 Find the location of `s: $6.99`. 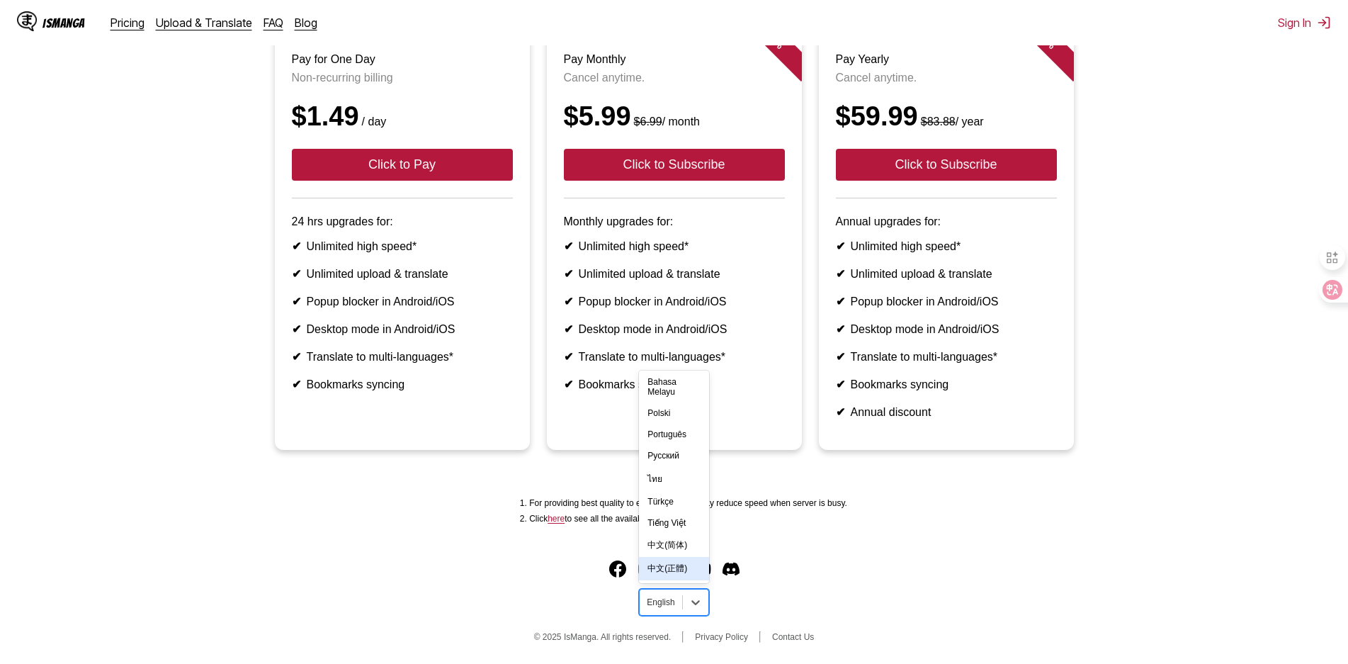

s: $6.99 is located at coordinates (648, 121).